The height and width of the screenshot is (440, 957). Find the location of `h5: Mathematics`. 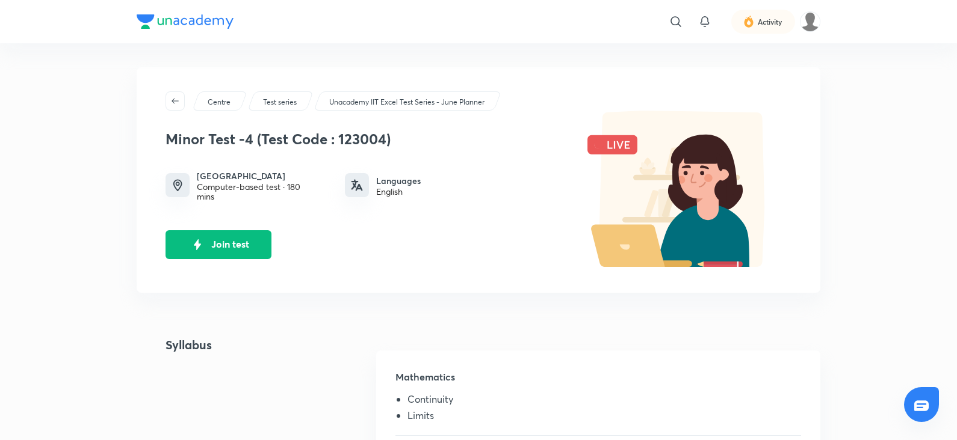

h5: Mathematics is located at coordinates (598, 382).